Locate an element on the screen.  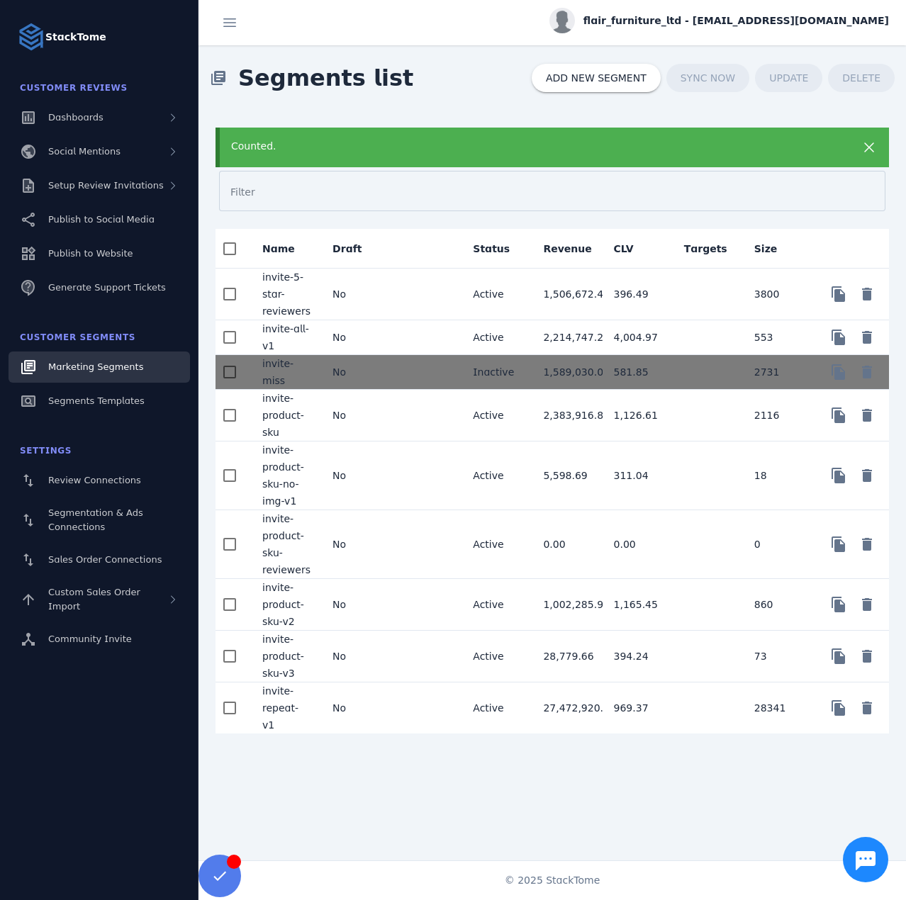
mat-cell: 581.85 is located at coordinates (637, 372).